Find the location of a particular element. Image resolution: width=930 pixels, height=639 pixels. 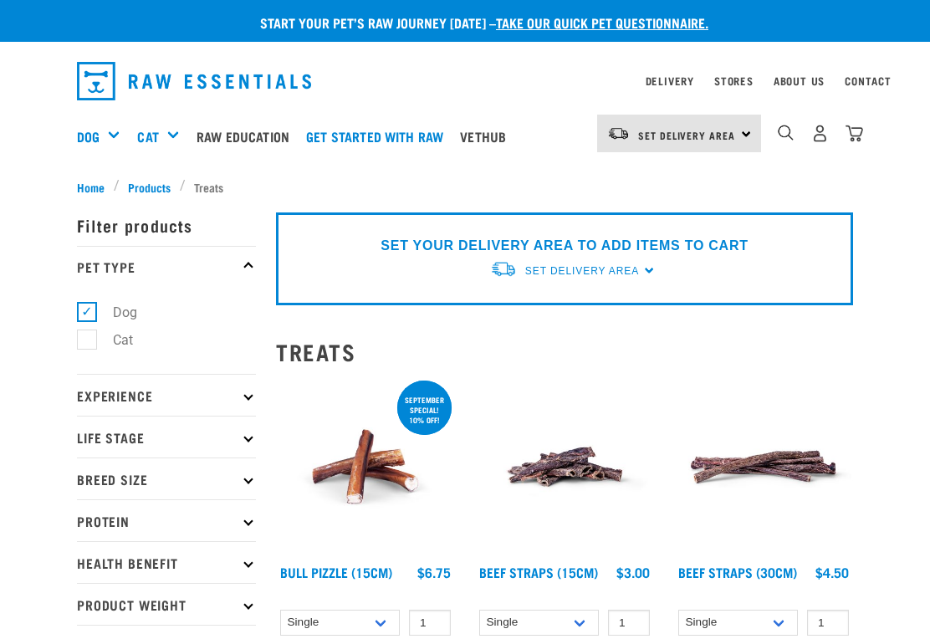

img: home-icon-1@2x.png is located at coordinates (785, 132).